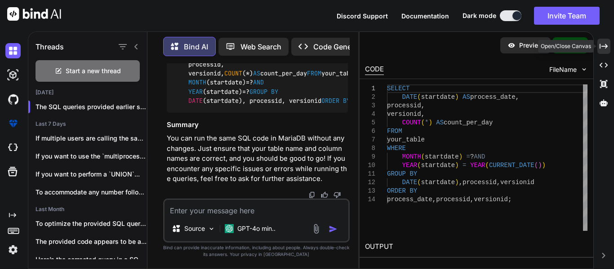  Describe the element at coordinates (91, 242) in the screenshot. I see `p: The provided code appears to be a...` at that location.